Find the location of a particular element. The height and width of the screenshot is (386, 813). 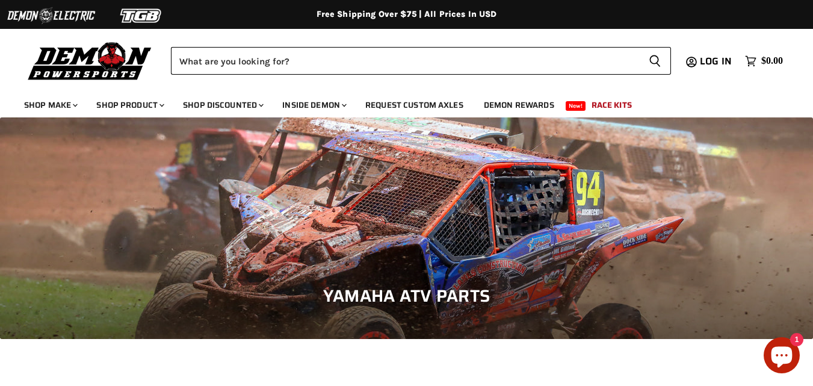

button: Search is located at coordinates (655, 61).